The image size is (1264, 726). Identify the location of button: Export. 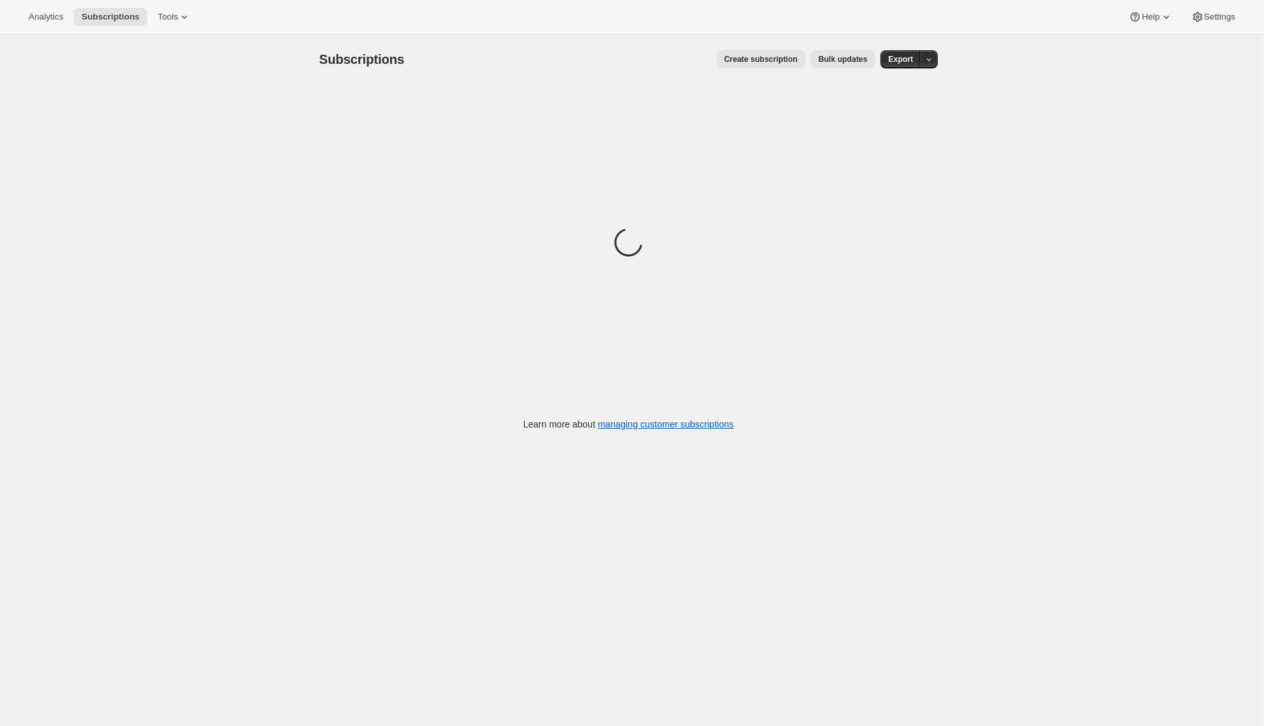
(901, 59).